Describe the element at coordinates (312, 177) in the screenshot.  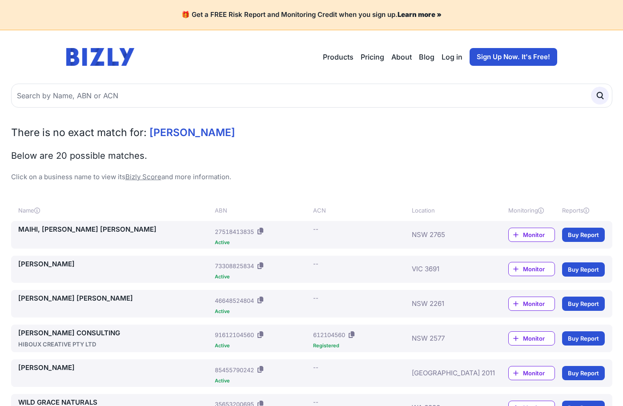
I see `p: Click on a business name to view its and more information.` at that location.